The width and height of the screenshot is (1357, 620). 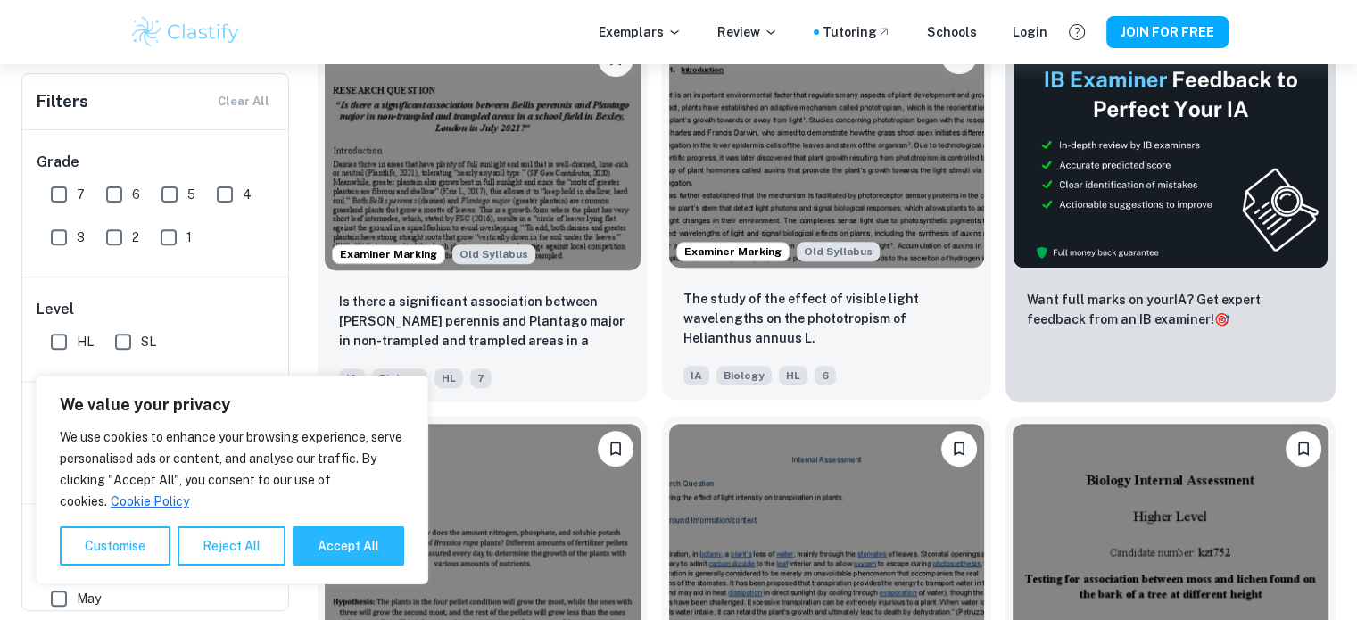 What do you see at coordinates (232, 405) in the screenshot?
I see `p: We value your privacy` at bounding box center [232, 405].